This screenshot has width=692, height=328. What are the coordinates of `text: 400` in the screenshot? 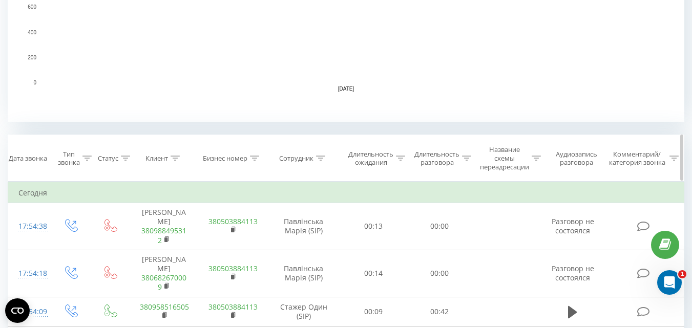 It's located at (32, 32).